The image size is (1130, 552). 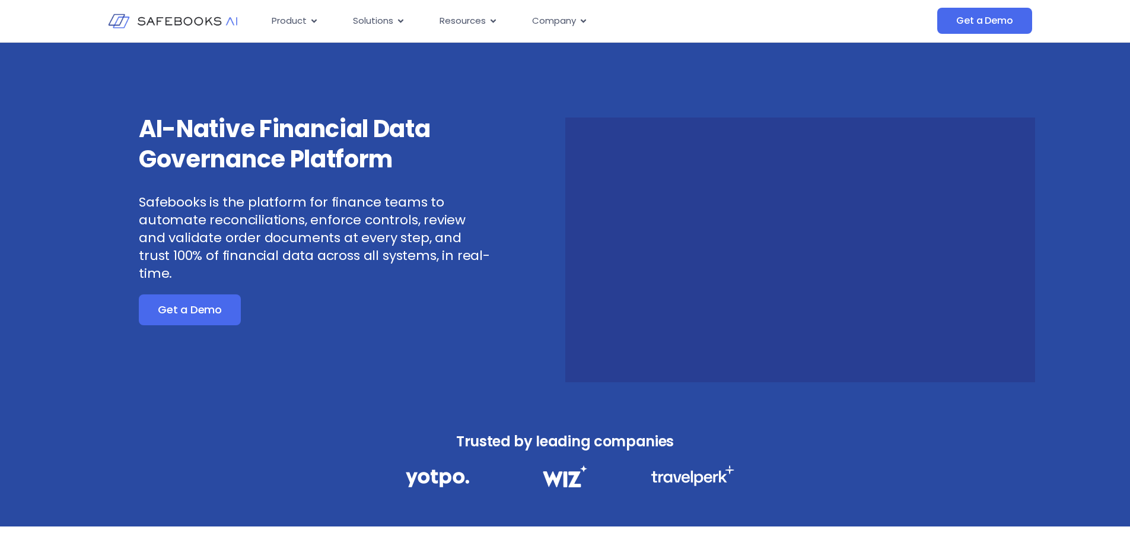 I want to click on span: Resources, so click(x=463, y=21).